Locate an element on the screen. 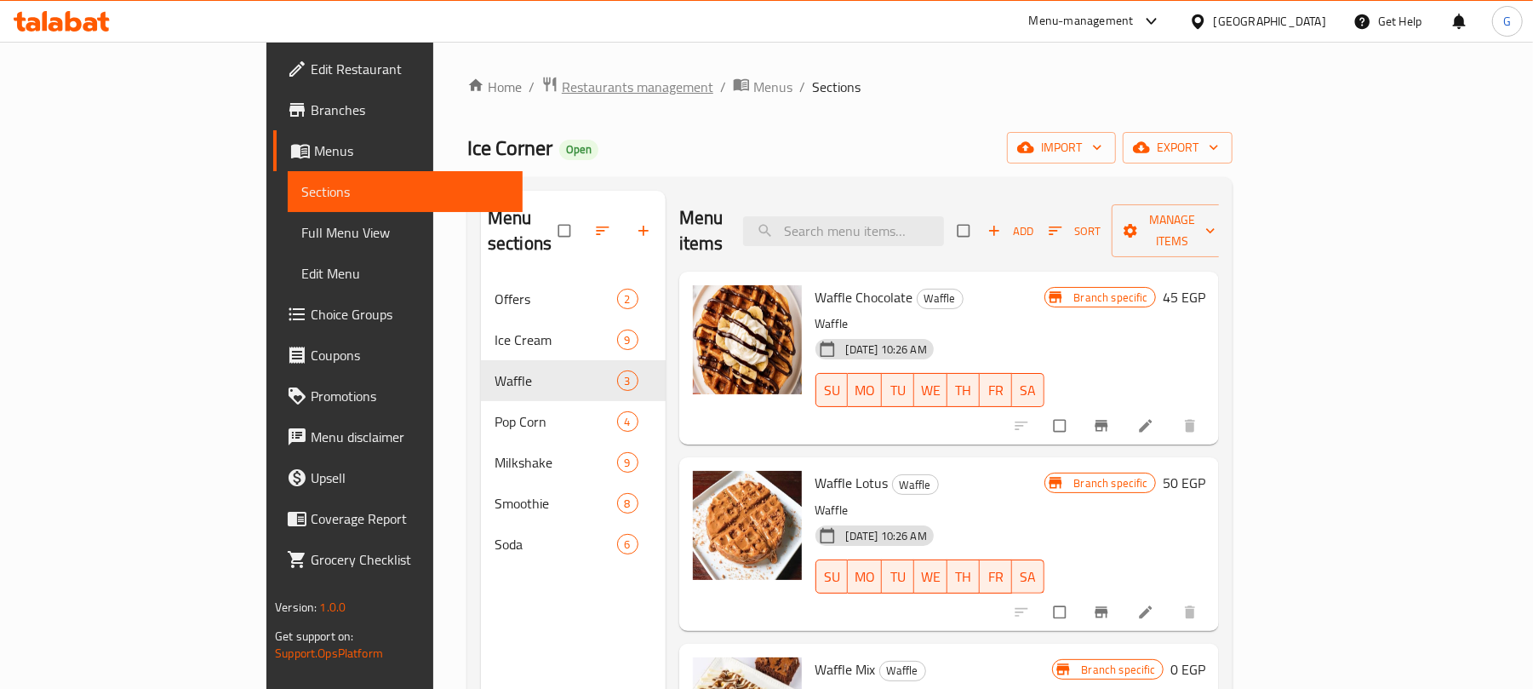 The width and height of the screenshot is (1533, 689). span: Edit Restaurant is located at coordinates (409, 69).